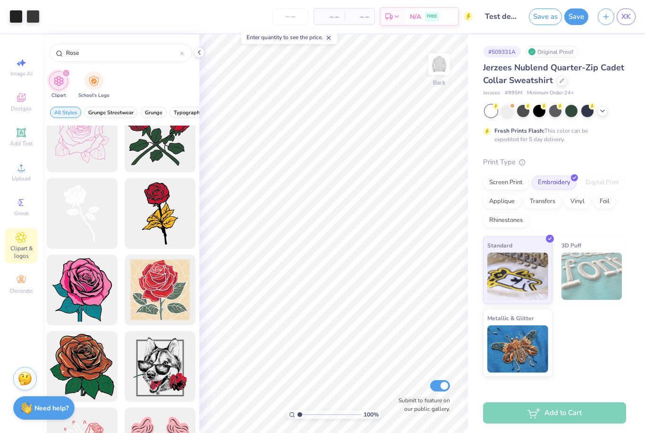  I want to click on a: XK, so click(626, 17).